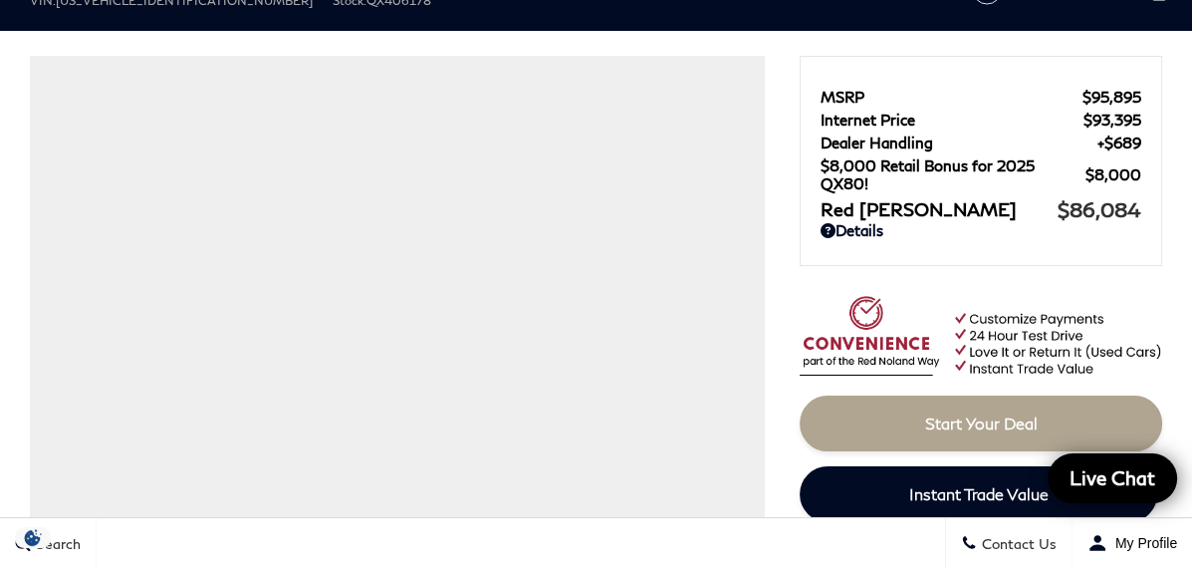  Describe the element at coordinates (1017, 543) in the screenshot. I see `span: Contact Us` at that location.